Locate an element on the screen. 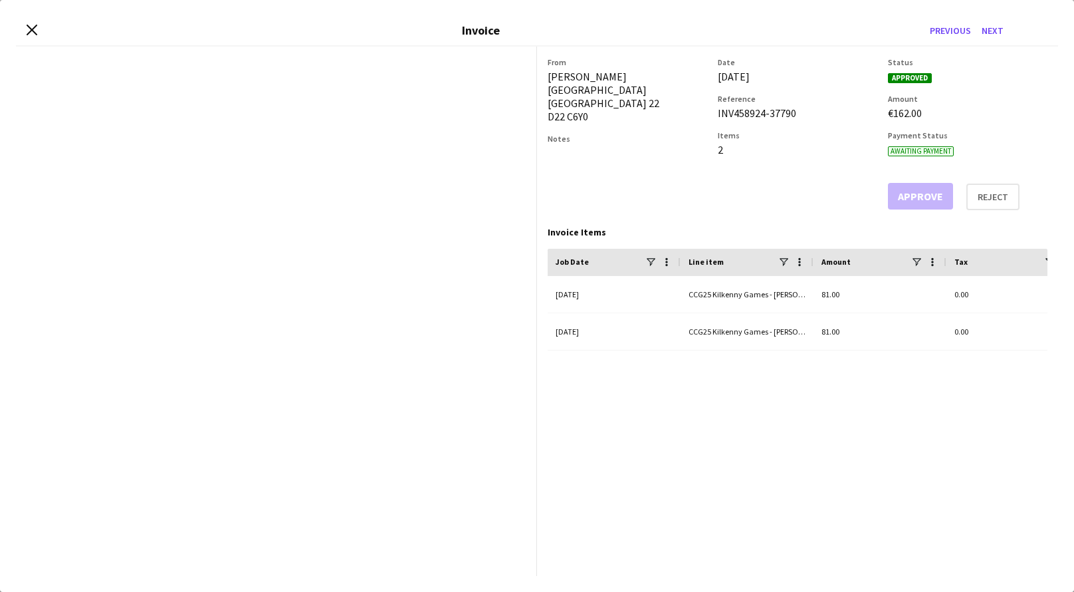  span: Job Date is located at coordinates (572, 261).